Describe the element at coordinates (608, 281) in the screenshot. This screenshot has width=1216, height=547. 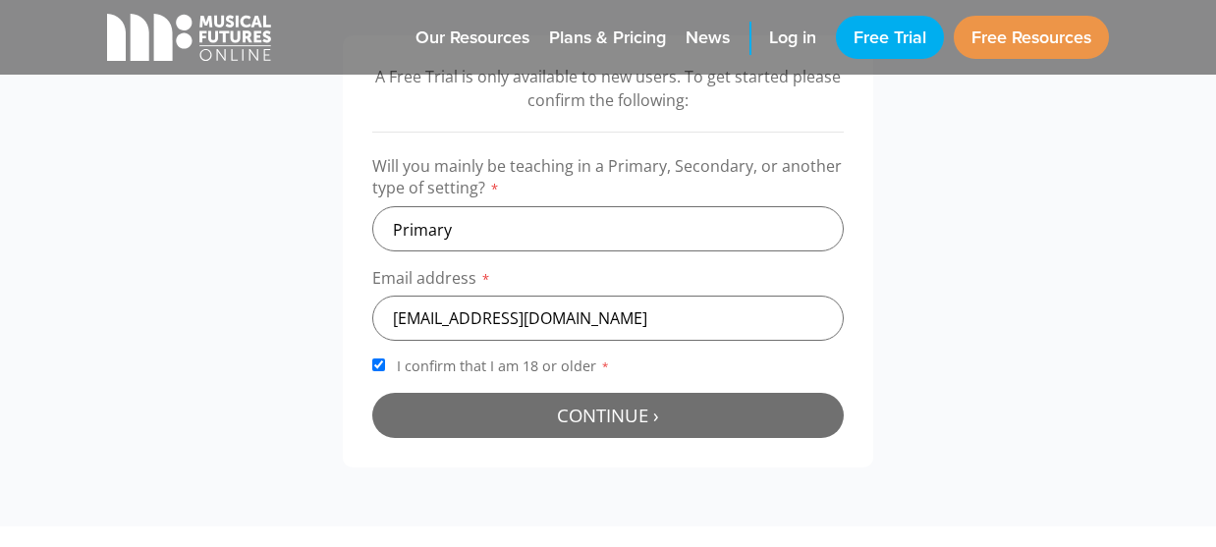
I see `label: Email address` at that location.